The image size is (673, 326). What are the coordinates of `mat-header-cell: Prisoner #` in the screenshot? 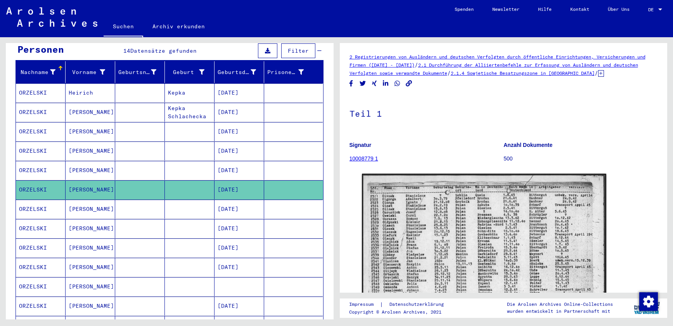 It's located at (293, 72).